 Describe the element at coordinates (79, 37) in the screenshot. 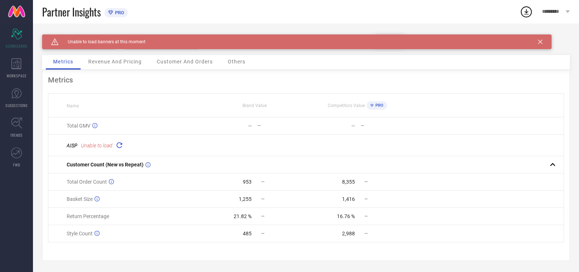

I see `div: Brand` at that location.